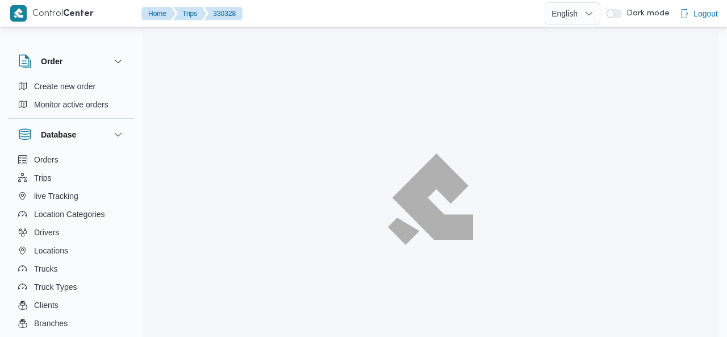 The width and height of the screenshot is (727, 337). I want to click on button: Location Categories, so click(72, 214).